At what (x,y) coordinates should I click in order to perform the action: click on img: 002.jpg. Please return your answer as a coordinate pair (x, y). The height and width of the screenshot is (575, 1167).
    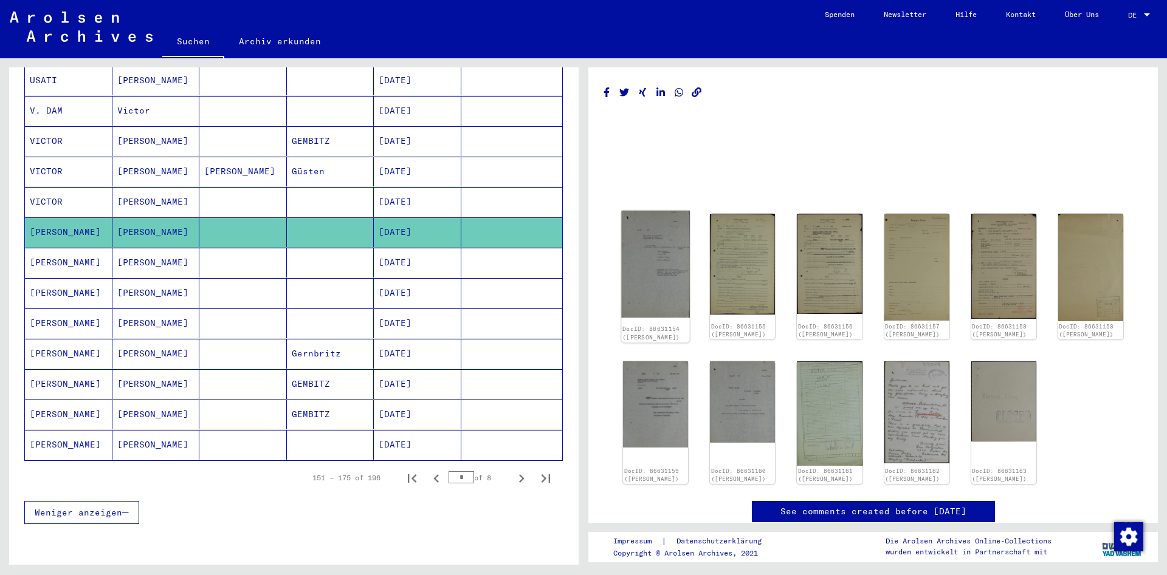
    Looking at the image, I should click on (1090, 267).